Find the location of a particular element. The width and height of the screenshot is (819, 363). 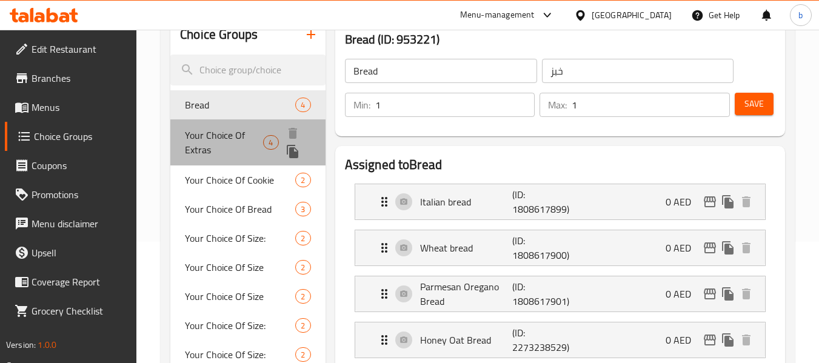

span: Grocery Checklist is located at coordinates (79, 311).